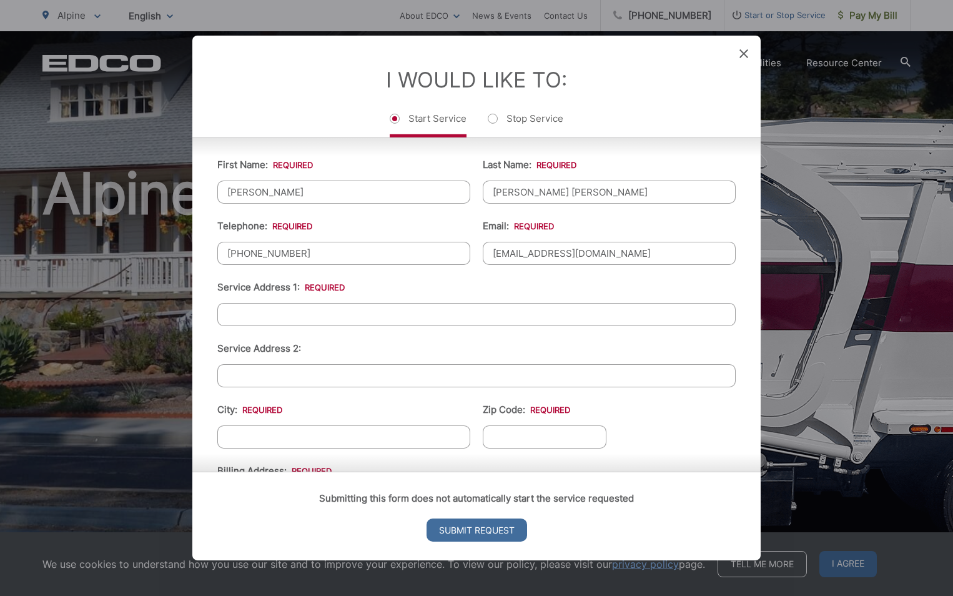  What do you see at coordinates (530, 165) in the screenshot?
I see `label: Last Name:` at bounding box center [530, 165].